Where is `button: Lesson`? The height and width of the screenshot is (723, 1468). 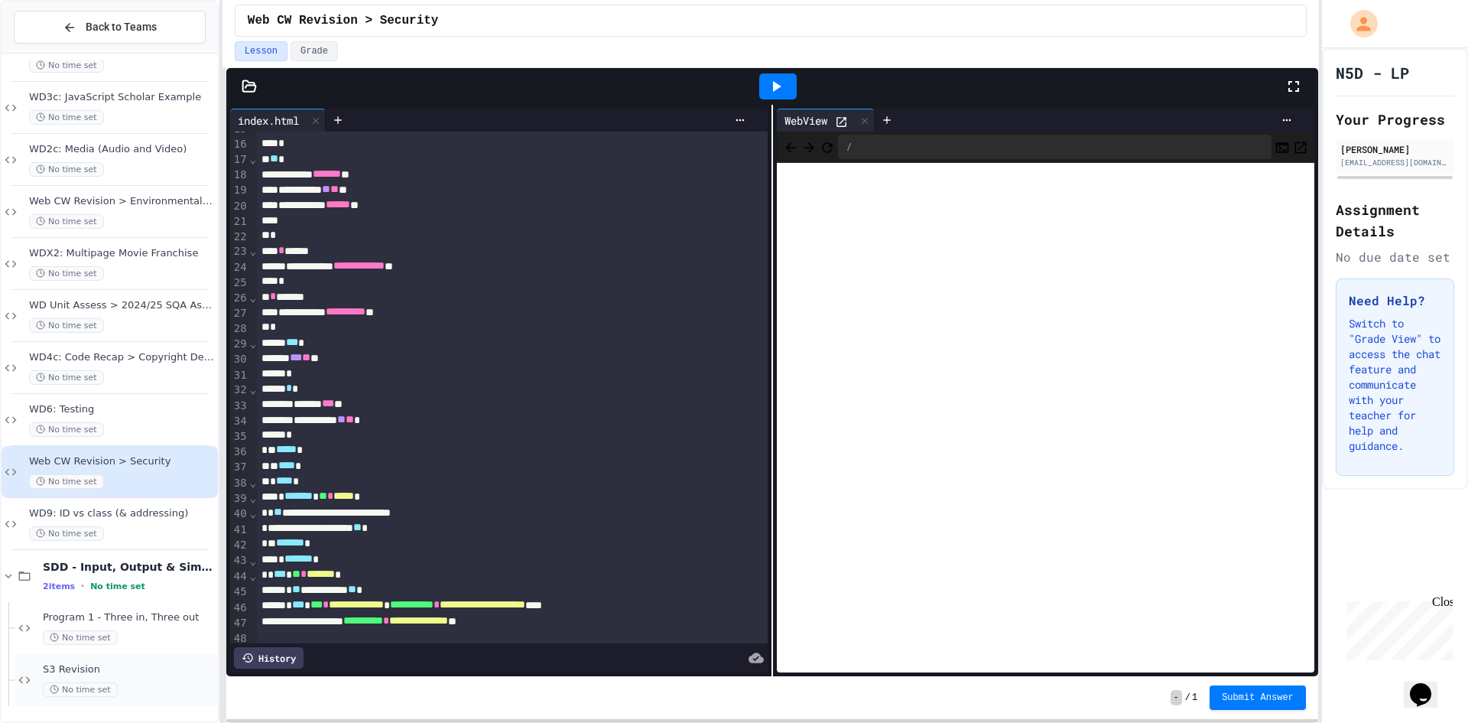 button: Lesson is located at coordinates (261, 51).